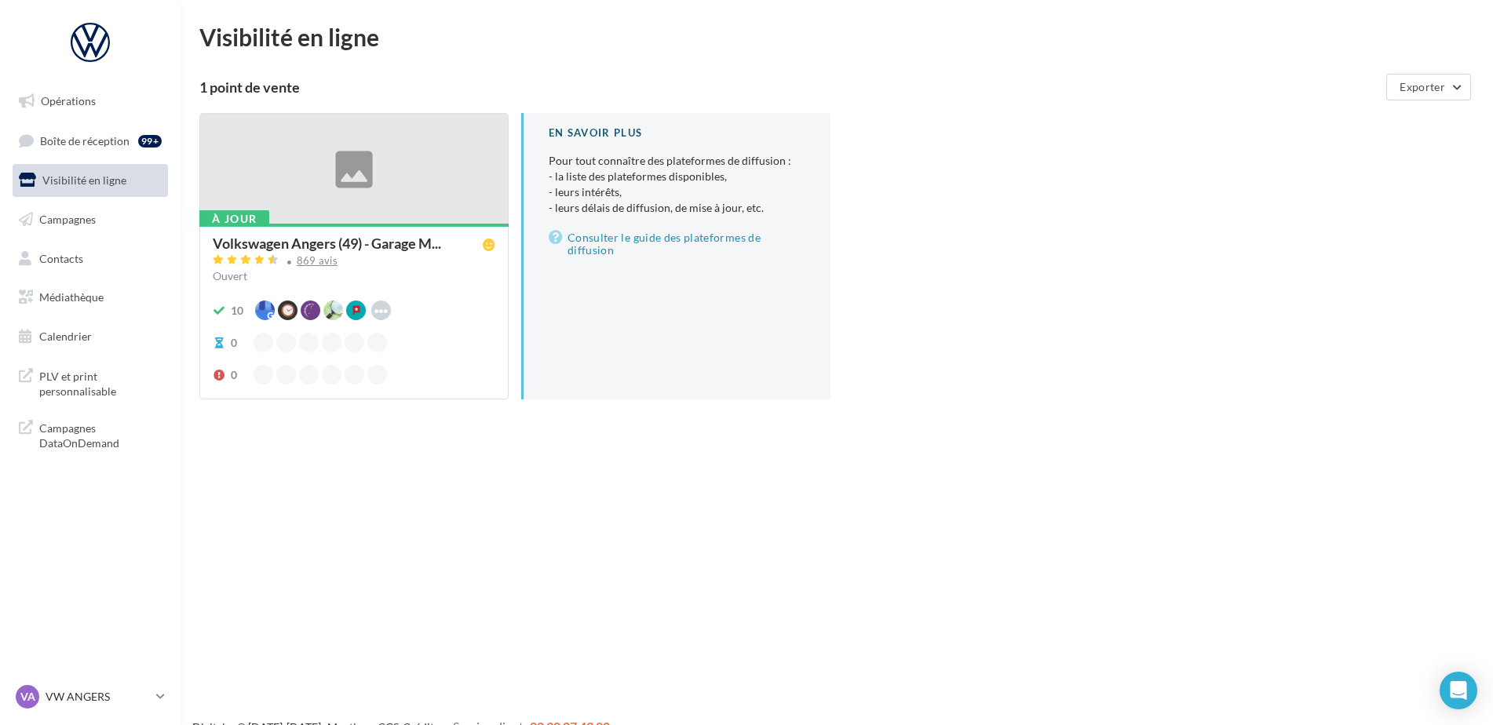 The image size is (1493, 725). I want to click on a: VA VW ANGERS, so click(90, 697).